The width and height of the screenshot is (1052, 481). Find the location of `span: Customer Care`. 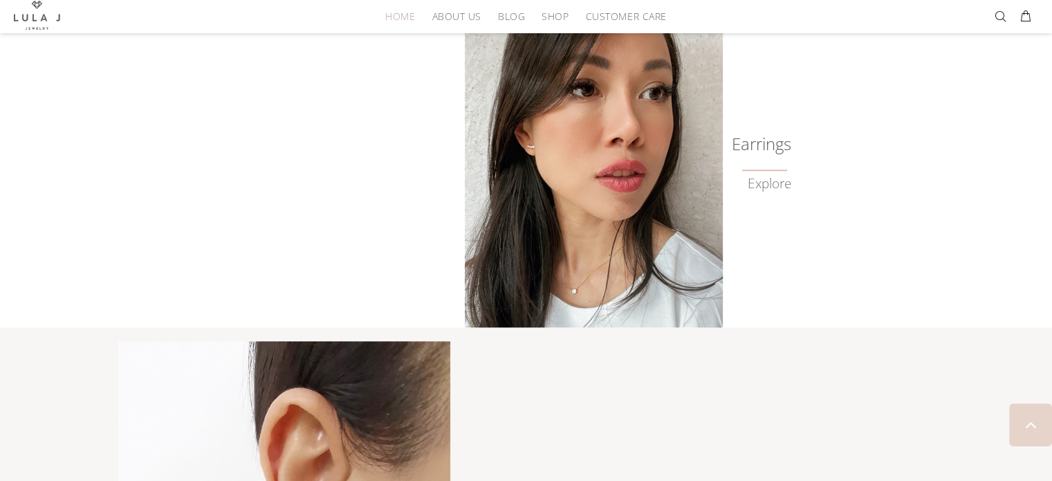

span: Customer Care is located at coordinates (625, 16).